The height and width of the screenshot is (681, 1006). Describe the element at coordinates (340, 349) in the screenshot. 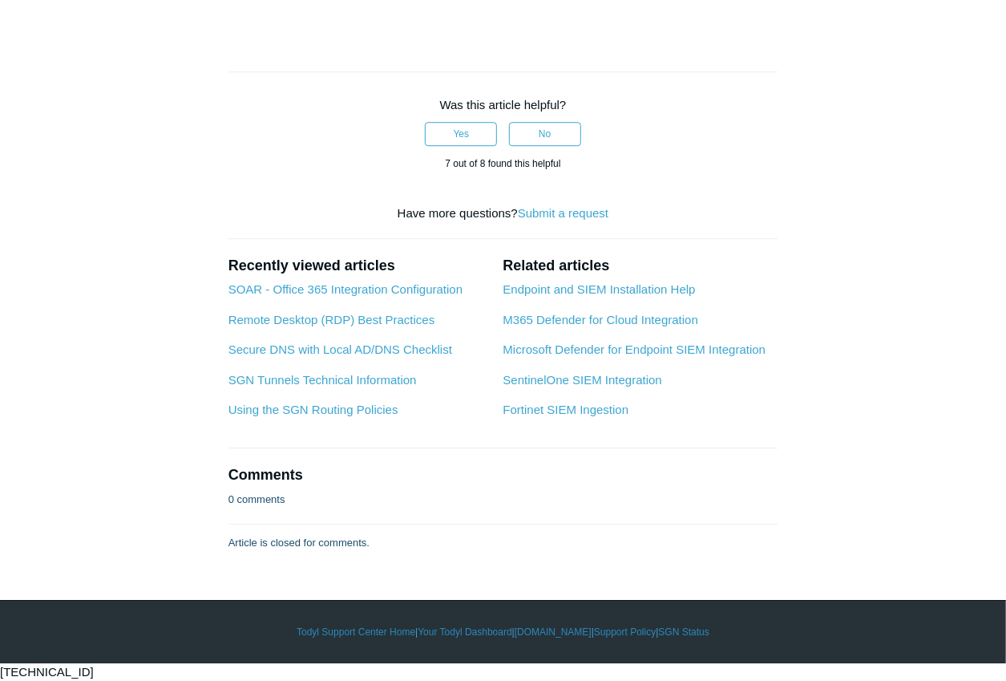

I see `a: Secure DNS with Local AD/DNS Checklist` at that location.